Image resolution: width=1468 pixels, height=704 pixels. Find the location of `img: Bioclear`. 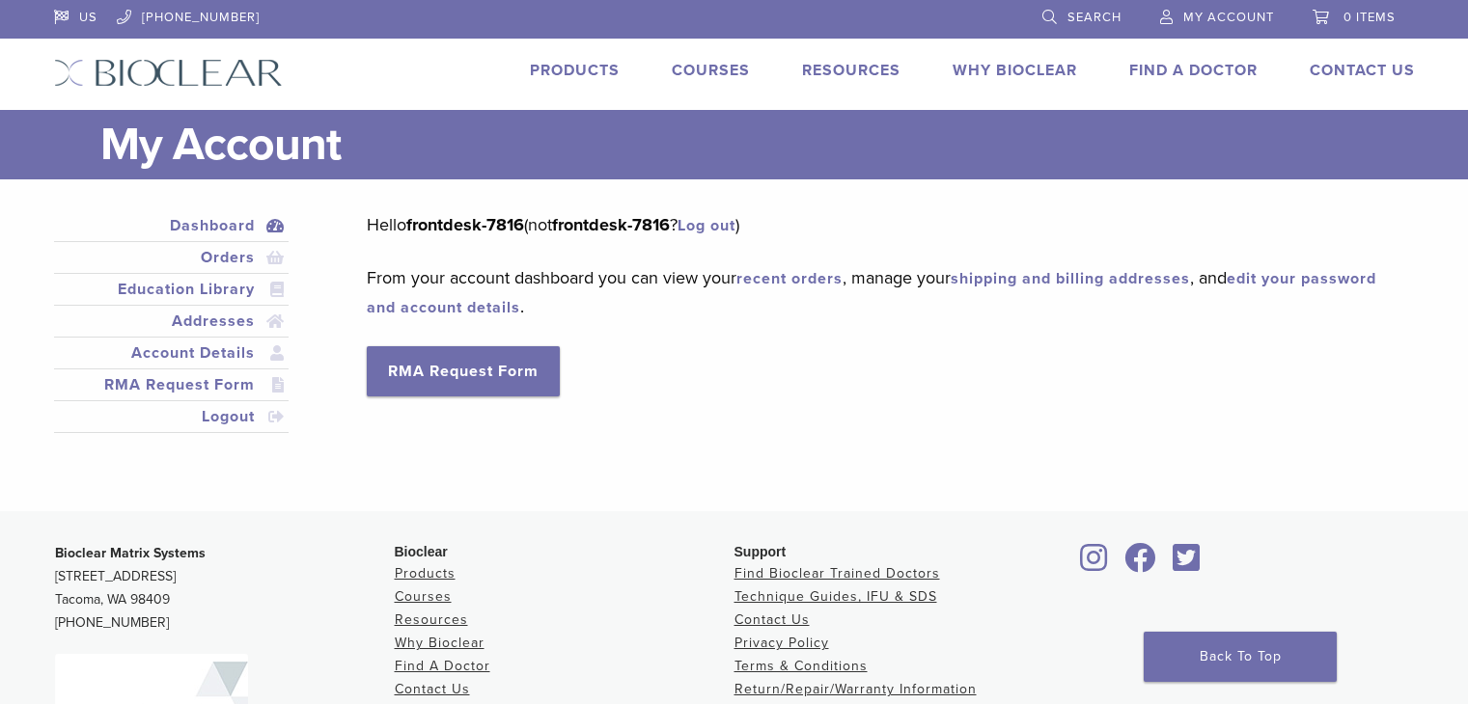

img: Bioclear is located at coordinates (168, 72).